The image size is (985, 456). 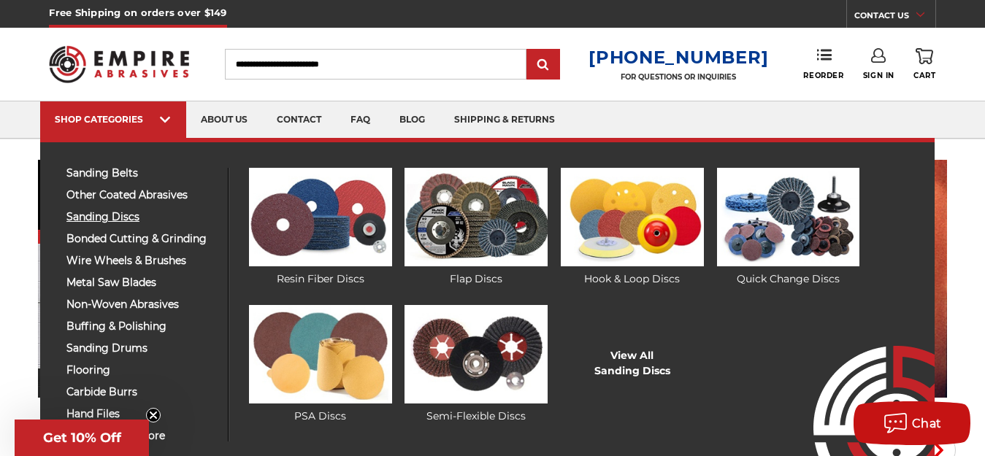 I want to click on img: Banner for an interview featuring Horsepower Inc who makes Harley performance upgrades featured o..., so click(x=349, y=279).